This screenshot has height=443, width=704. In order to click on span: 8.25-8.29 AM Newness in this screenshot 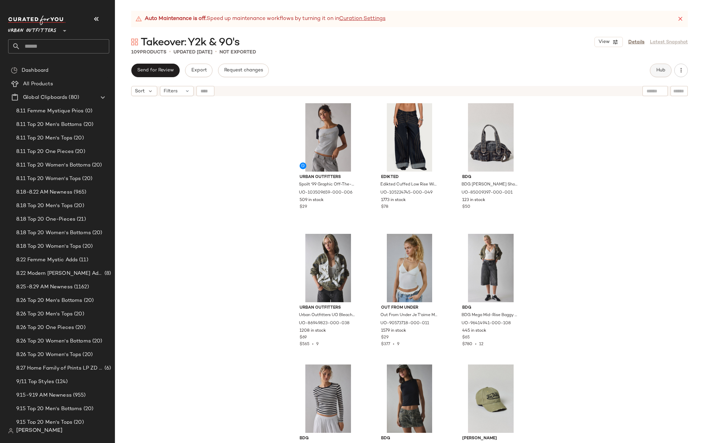, I will do `click(44, 287)`.